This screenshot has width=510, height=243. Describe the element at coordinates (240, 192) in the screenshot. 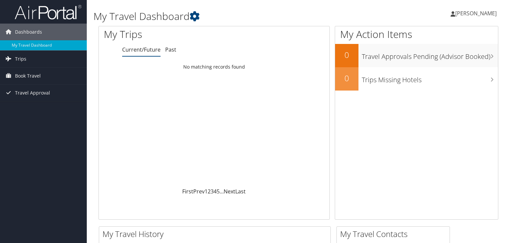

I see `a: Last` at that location.